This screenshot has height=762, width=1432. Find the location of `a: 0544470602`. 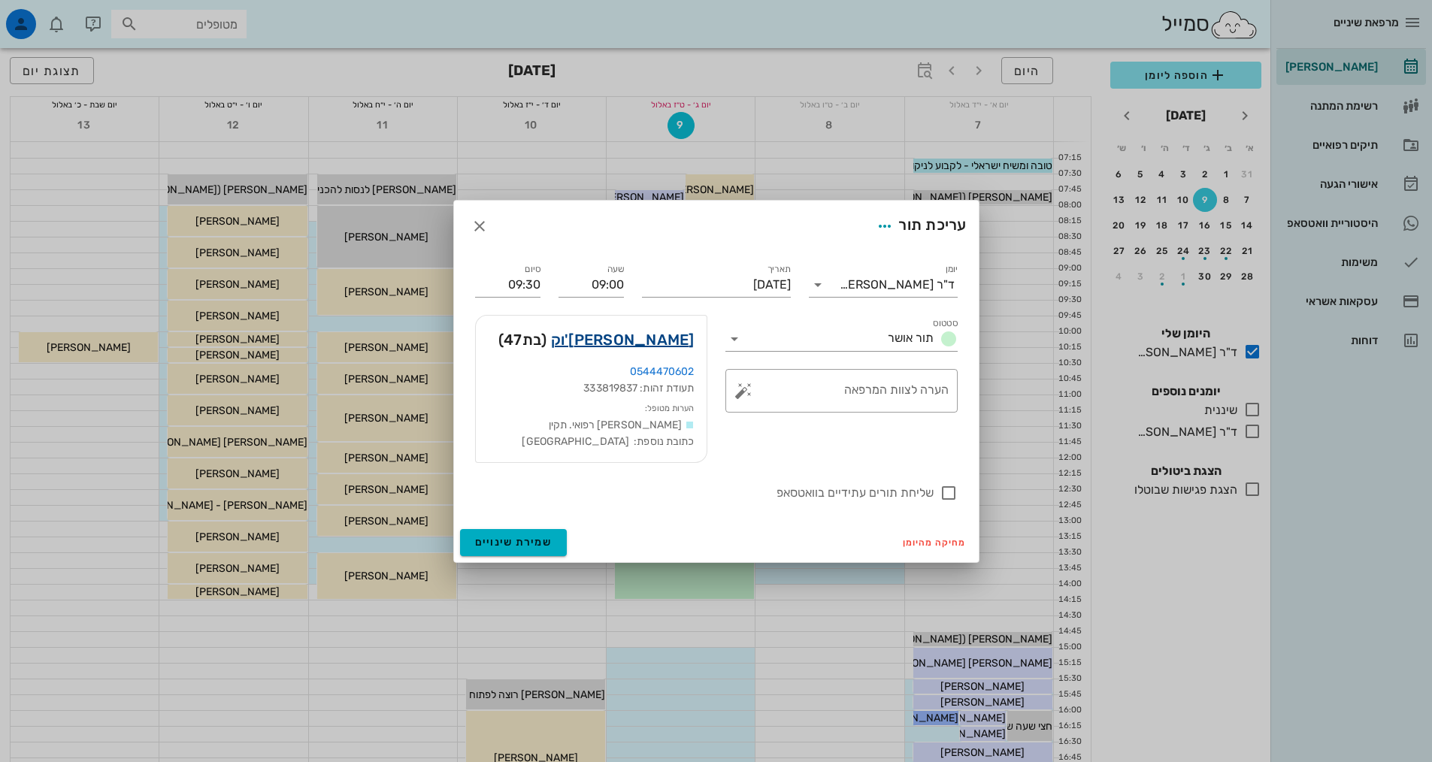

a: 0544470602 is located at coordinates (662, 371).